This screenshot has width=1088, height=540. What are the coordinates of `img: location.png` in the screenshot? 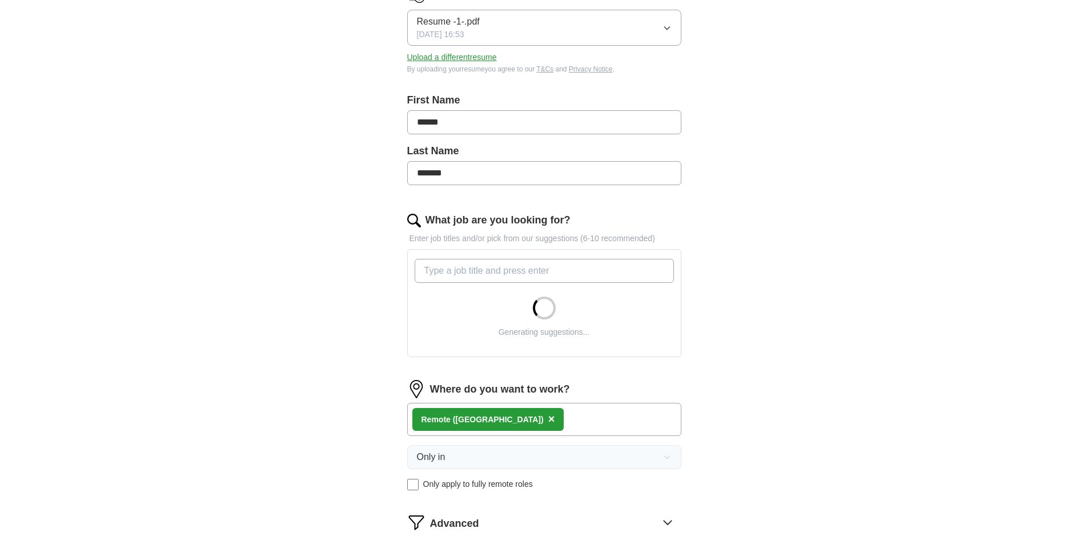 It's located at (416, 389).